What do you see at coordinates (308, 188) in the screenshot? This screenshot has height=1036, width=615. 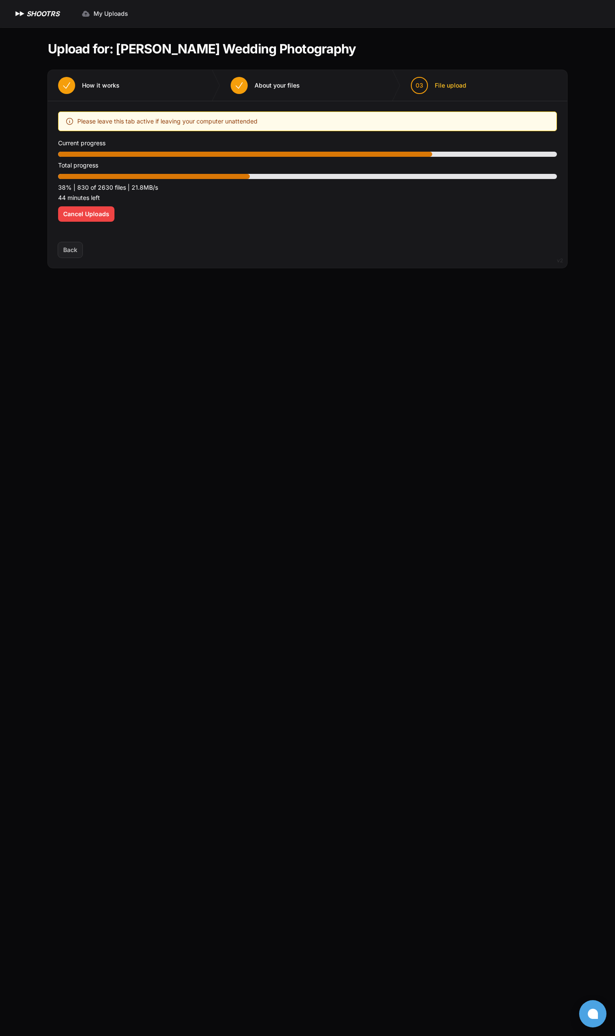 I see `p: 38% | 830 of 2630 files | 21.8MB/s` at bounding box center [308, 188].